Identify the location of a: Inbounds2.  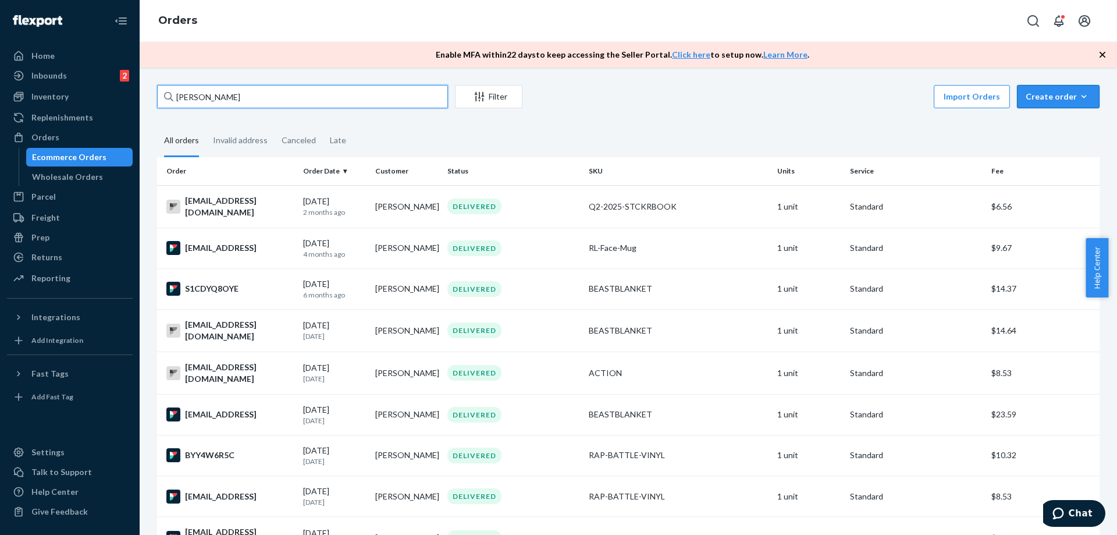
(70, 76).